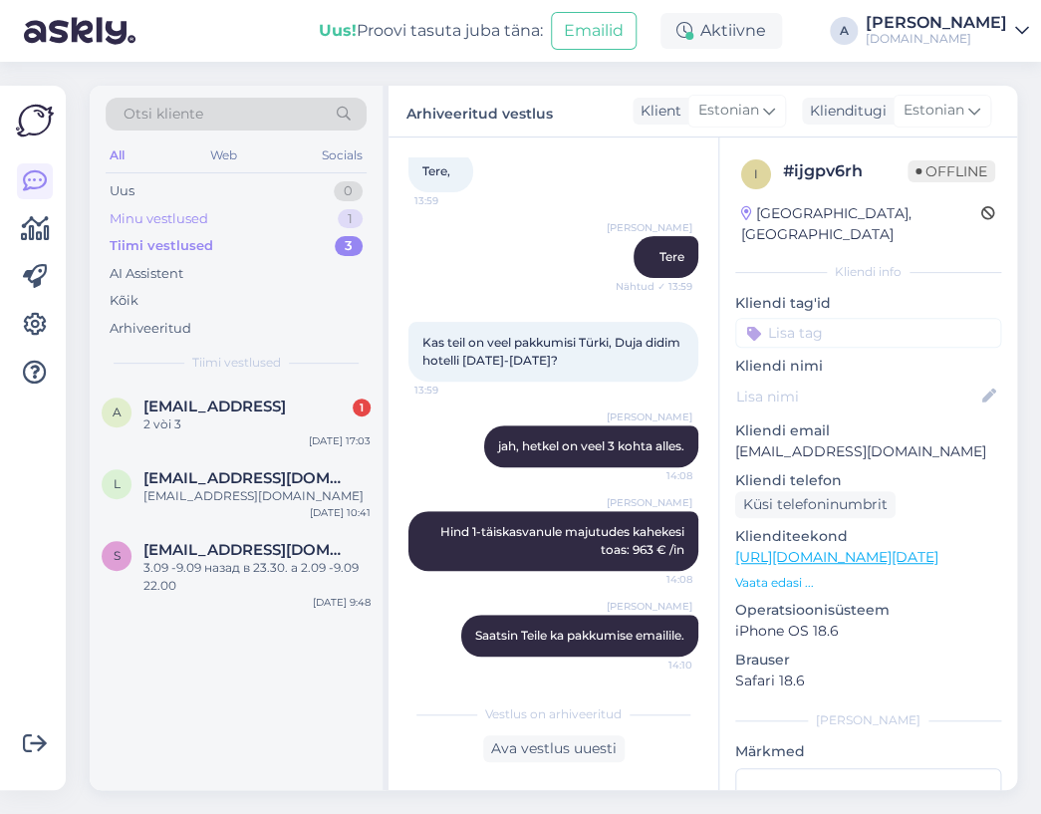 The height and width of the screenshot is (814, 1041). Describe the element at coordinates (564, 540) in the screenshot. I see `span: Hind 1-täiskasvanule majutudes kahekesi toas: 963 € /in` at that location.